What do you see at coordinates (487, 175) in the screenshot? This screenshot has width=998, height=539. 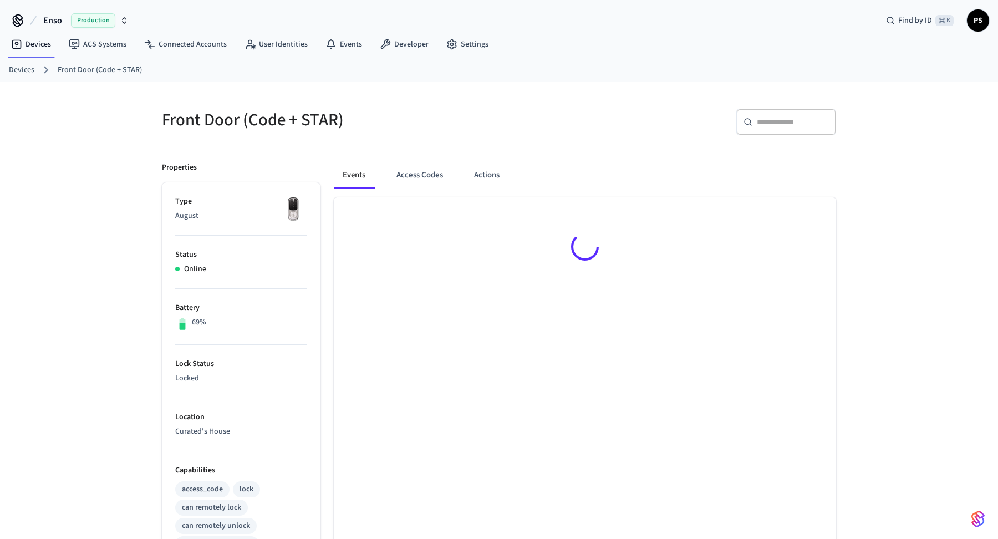 I see `button: Actions` at bounding box center [487, 175].